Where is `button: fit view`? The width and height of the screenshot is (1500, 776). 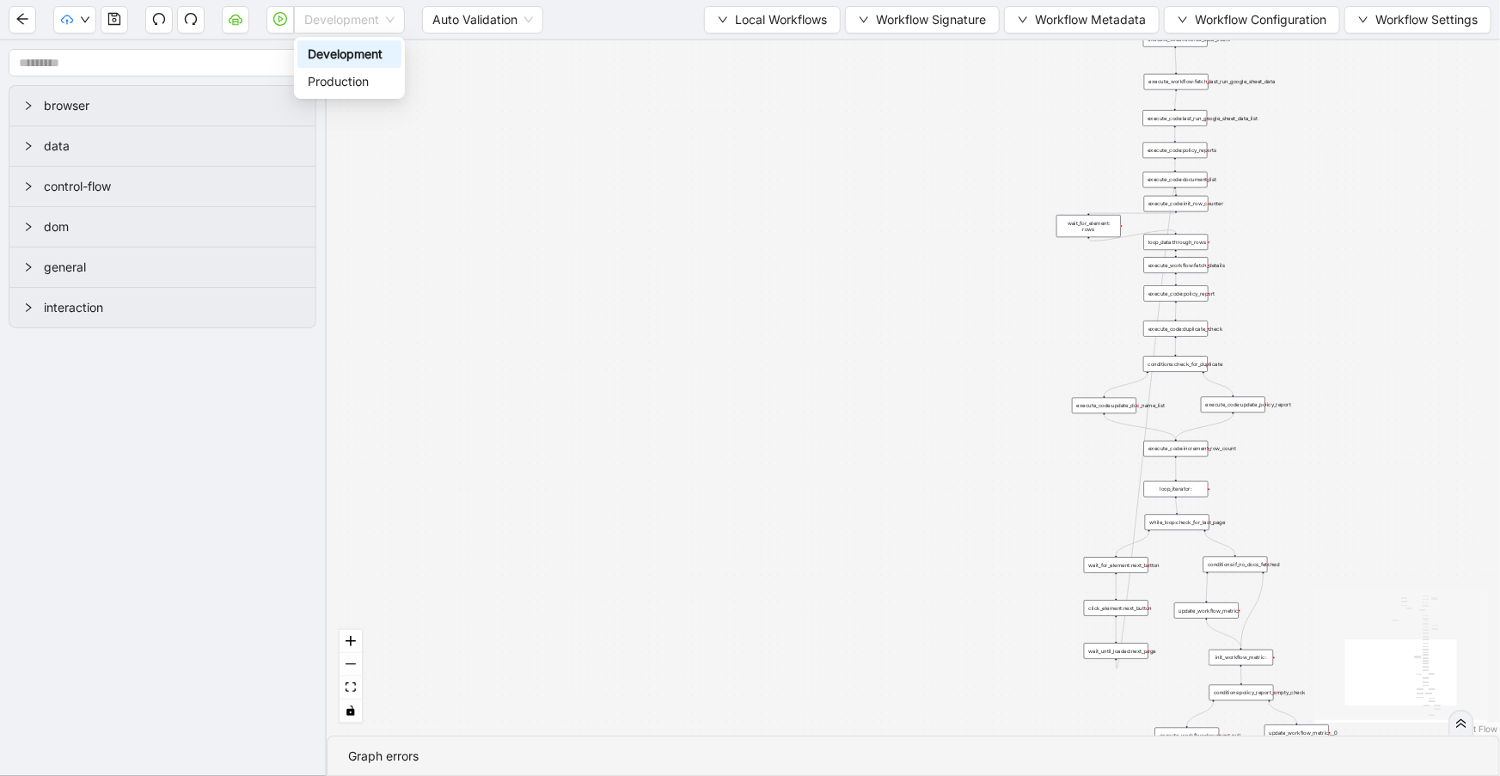
button: fit view is located at coordinates (351, 688).